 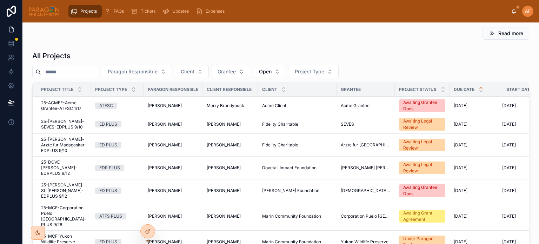 What do you see at coordinates (111, 216) in the screenshot?
I see `div: ATFS PLUS` at bounding box center [111, 216].